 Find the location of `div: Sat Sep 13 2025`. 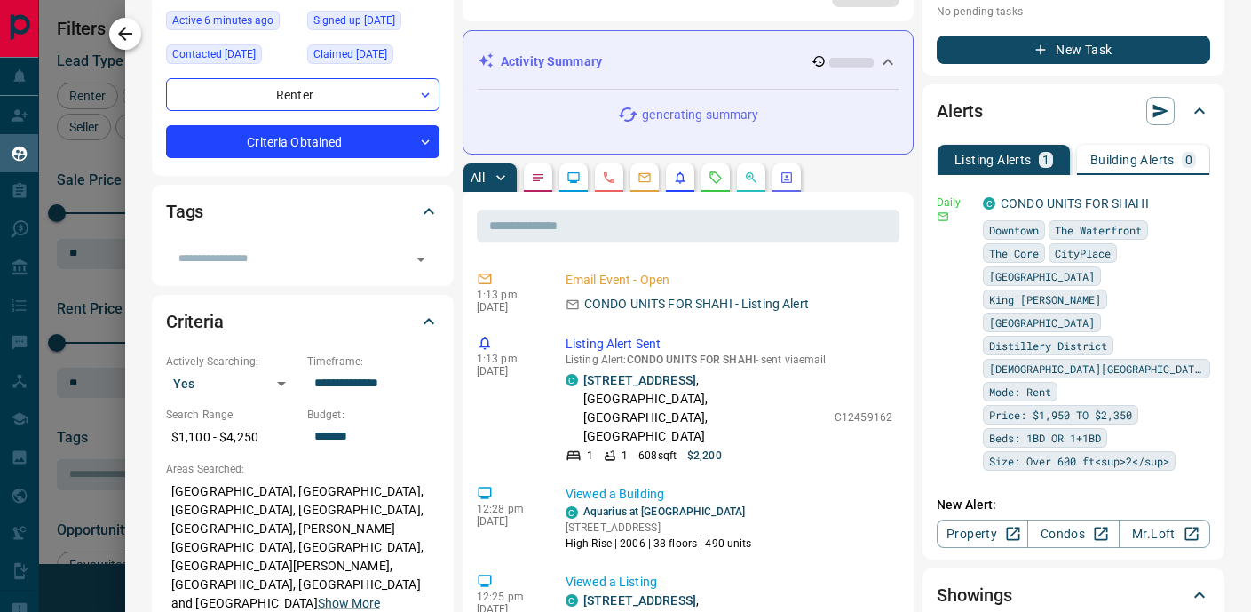

div: Sat Sep 13 2025 is located at coordinates (373, 23).